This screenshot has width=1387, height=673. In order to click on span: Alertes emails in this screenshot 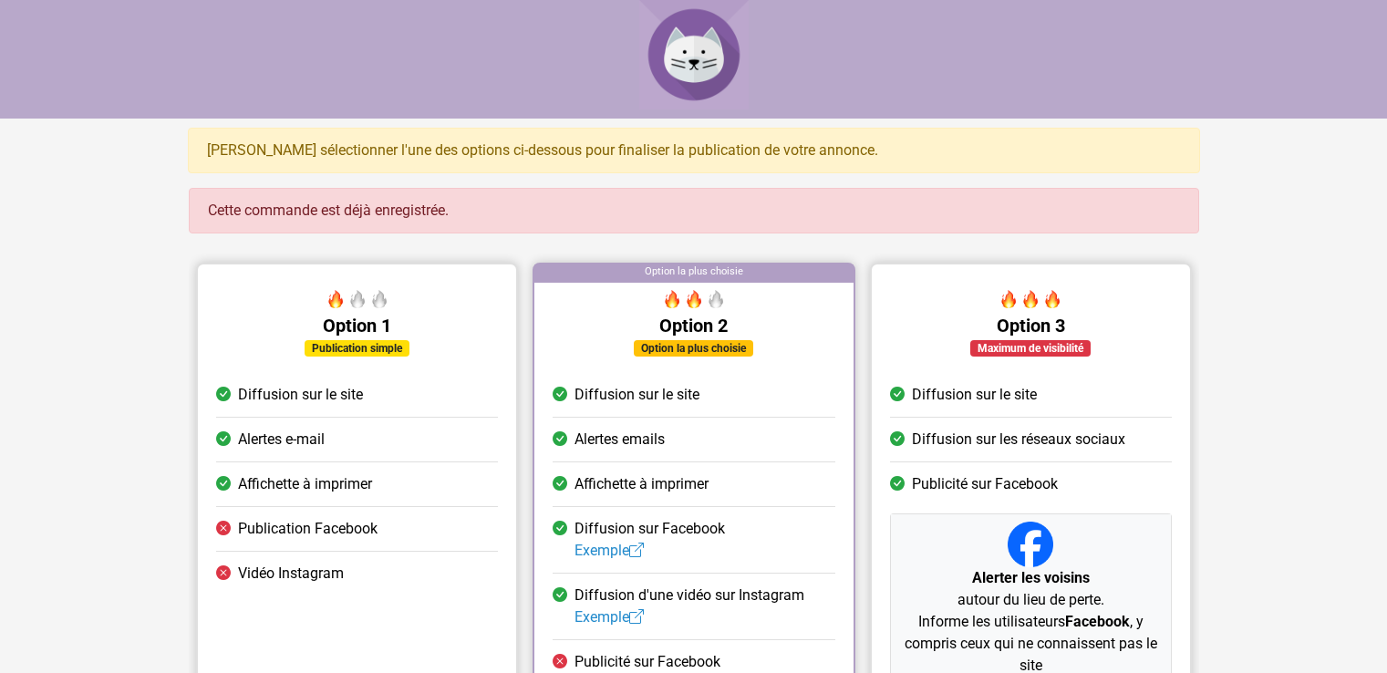, I will do `click(619, 440)`.